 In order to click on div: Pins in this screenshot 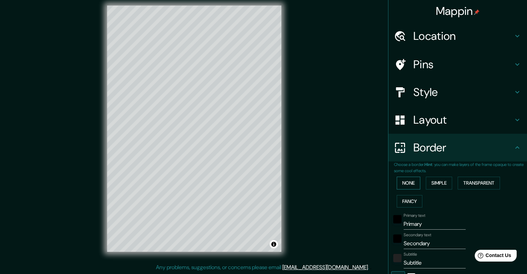, I will do `click(458, 65)`.